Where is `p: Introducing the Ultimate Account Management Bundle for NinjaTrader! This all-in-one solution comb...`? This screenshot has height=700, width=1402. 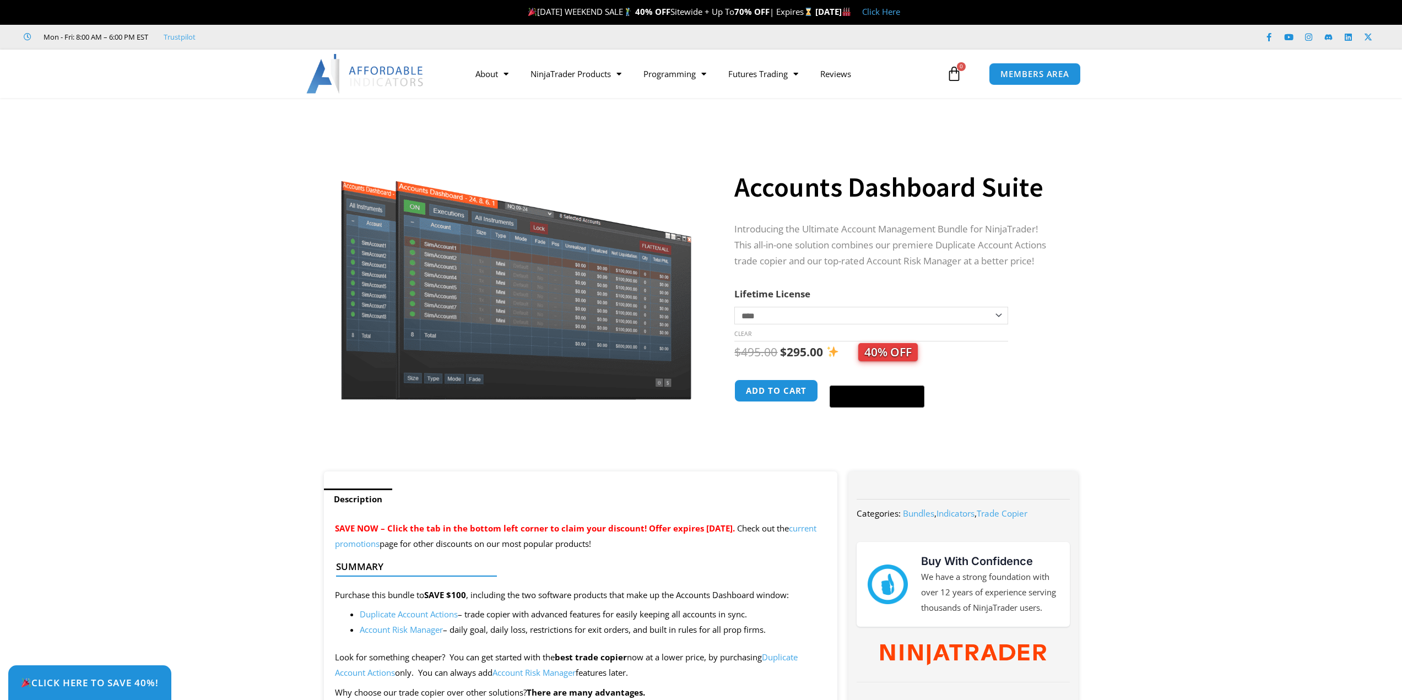
p: Introducing the Ultimate Account Management Bundle for NinjaTrader! This all-in-one solution comb... is located at coordinates (895, 245).